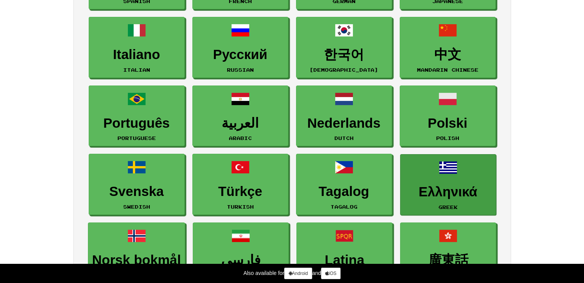  Describe the element at coordinates (448, 192) in the screenshot. I see `h3: Ελληνικά` at that location.